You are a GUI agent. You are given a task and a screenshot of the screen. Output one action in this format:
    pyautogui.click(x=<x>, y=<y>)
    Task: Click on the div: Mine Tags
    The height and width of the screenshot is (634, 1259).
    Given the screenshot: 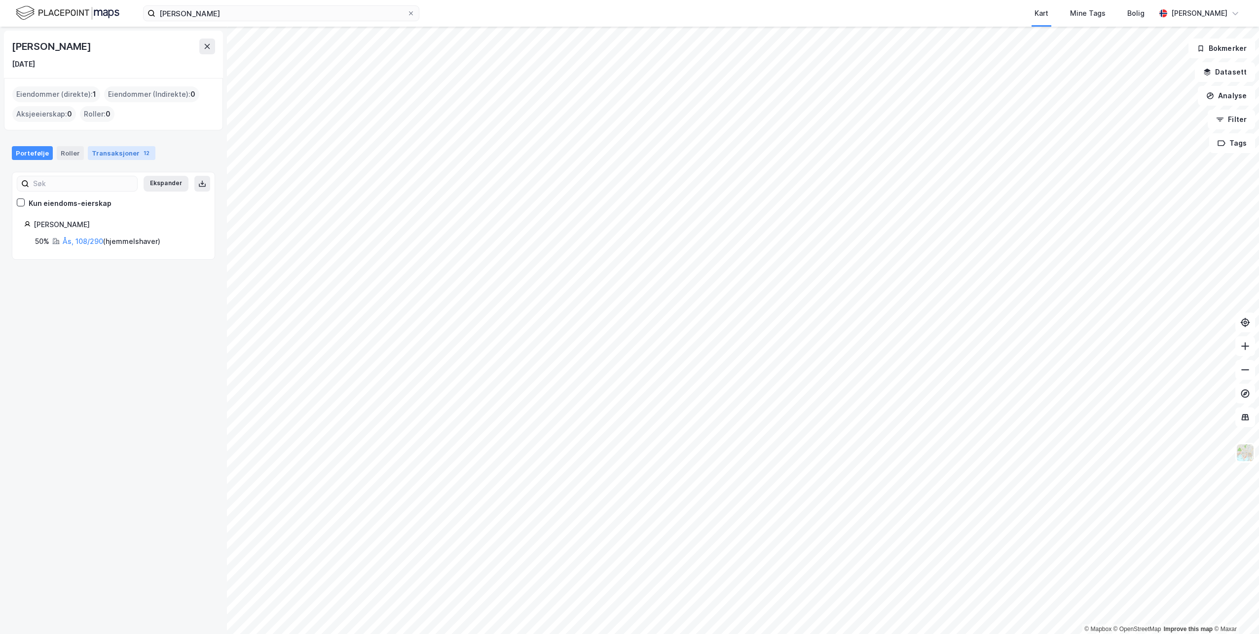 What is the action you would take?
    pyautogui.click(x=1088, y=13)
    